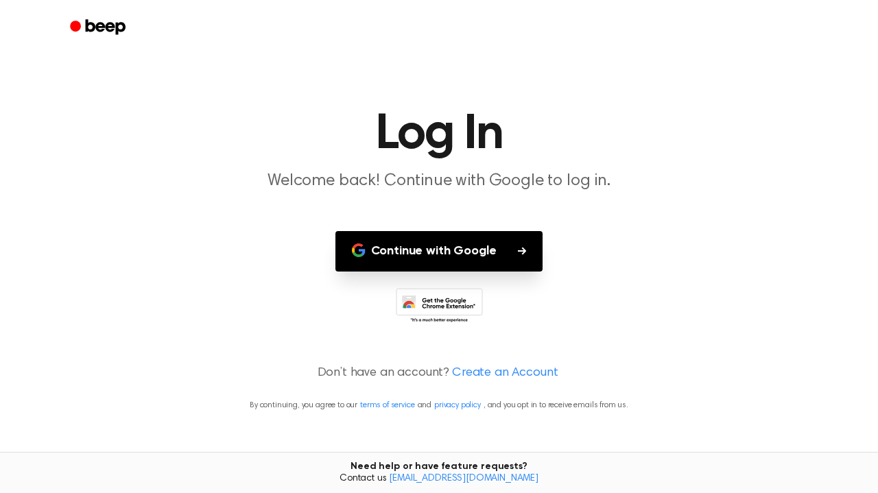 This screenshot has height=493, width=878. Describe the element at coordinates (439, 181) in the screenshot. I see `p: Welcome back! Continue with Google to log in.` at that location.